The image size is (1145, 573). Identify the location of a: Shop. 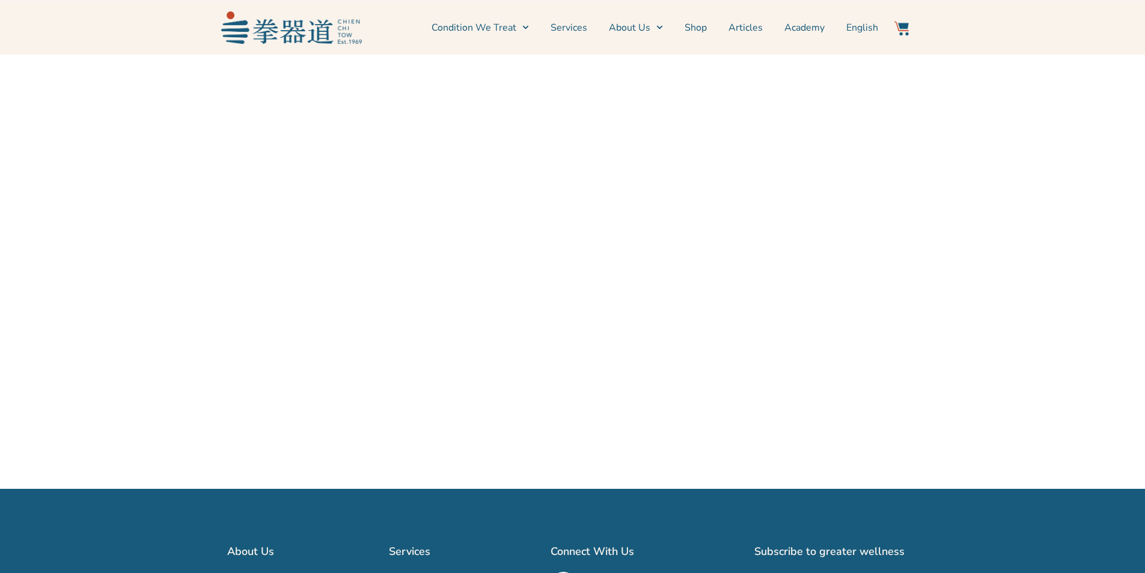
(695, 28).